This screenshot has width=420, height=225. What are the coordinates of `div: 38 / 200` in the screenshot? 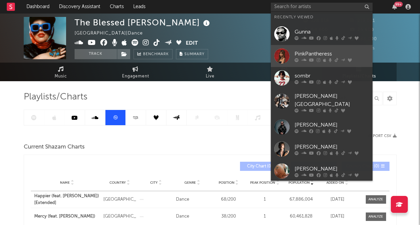 It's located at (228, 217).